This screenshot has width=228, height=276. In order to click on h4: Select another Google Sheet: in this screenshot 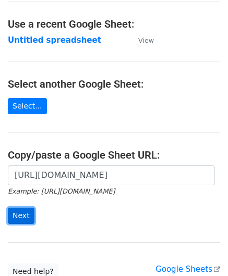, I will do `click(114, 84)`.